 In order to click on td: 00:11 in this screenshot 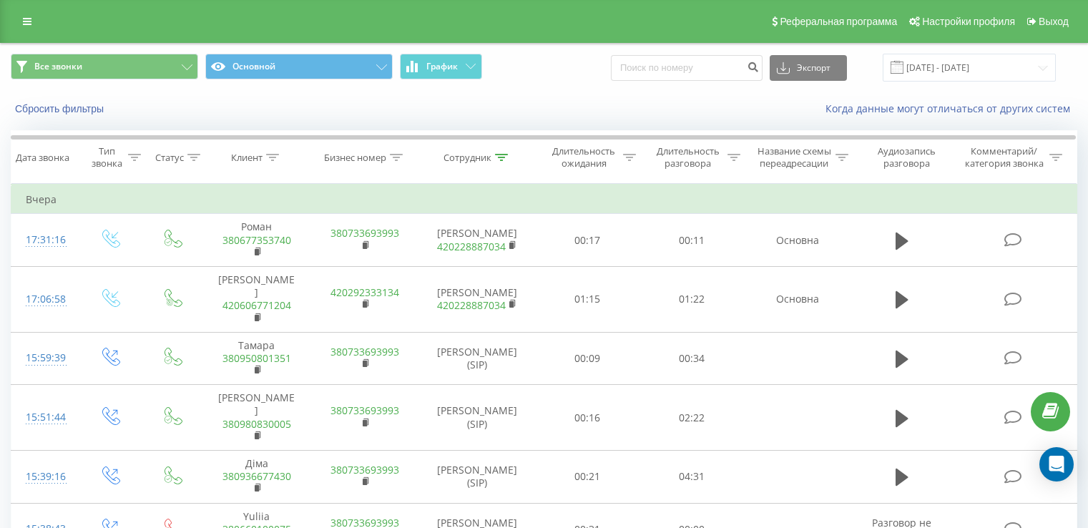, I will do `click(691, 240)`.